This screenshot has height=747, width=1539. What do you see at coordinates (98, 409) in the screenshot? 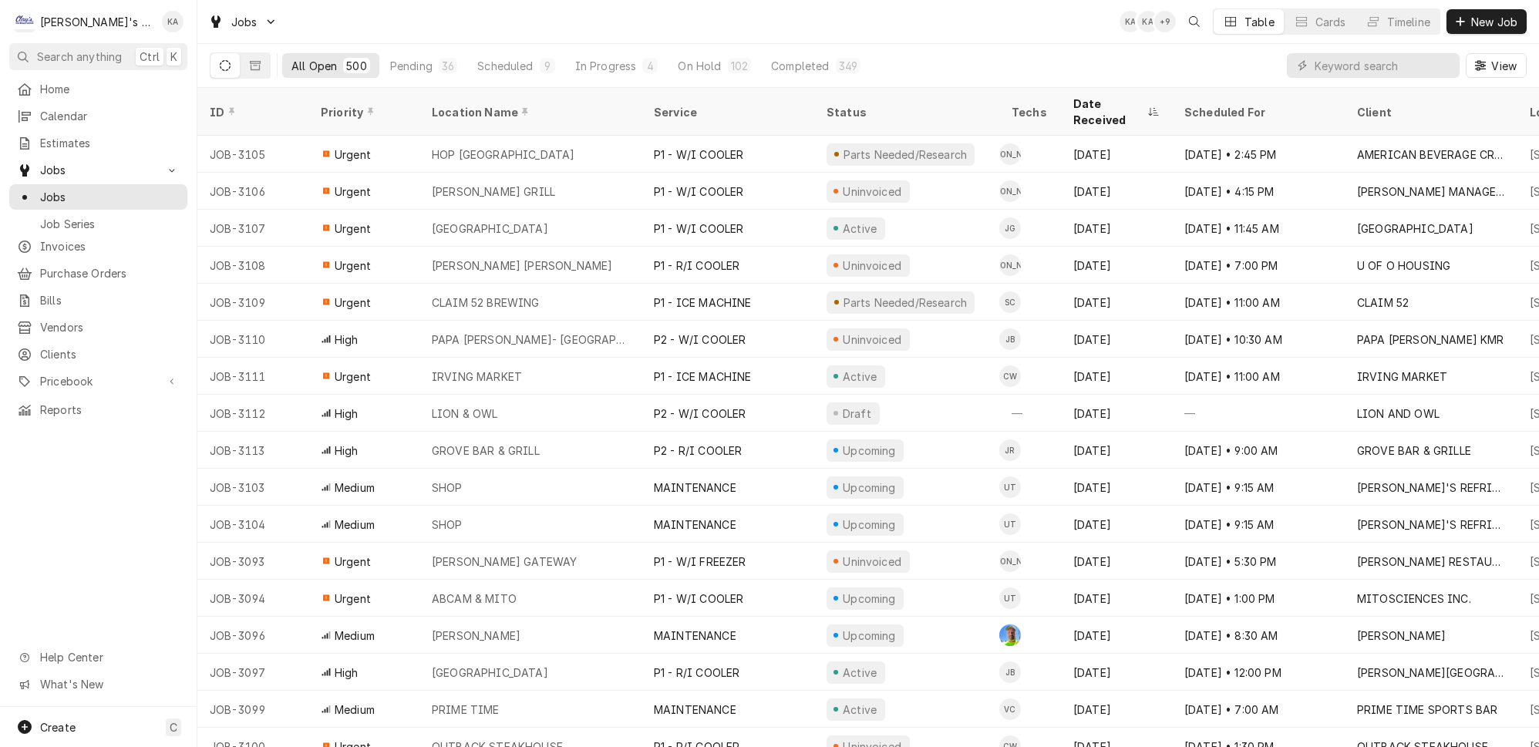
I see `a: Reports` at bounding box center [98, 409].